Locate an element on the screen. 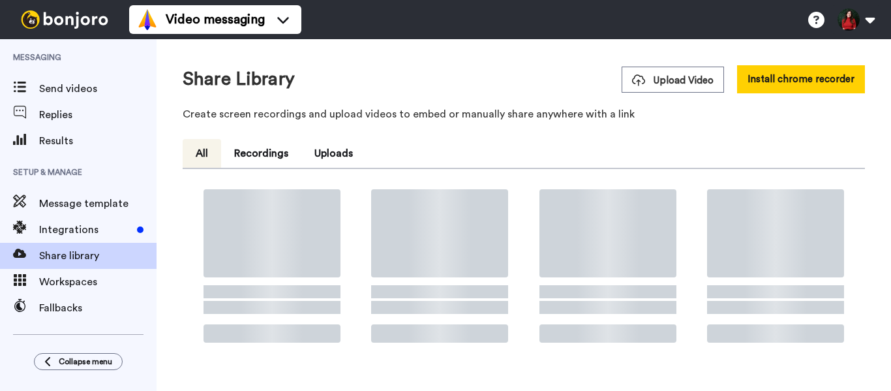 The image size is (891, 391). p: Create screen recordings and upload videos to embed or manually share anywhere with a link is located at coordinates (524, 114).